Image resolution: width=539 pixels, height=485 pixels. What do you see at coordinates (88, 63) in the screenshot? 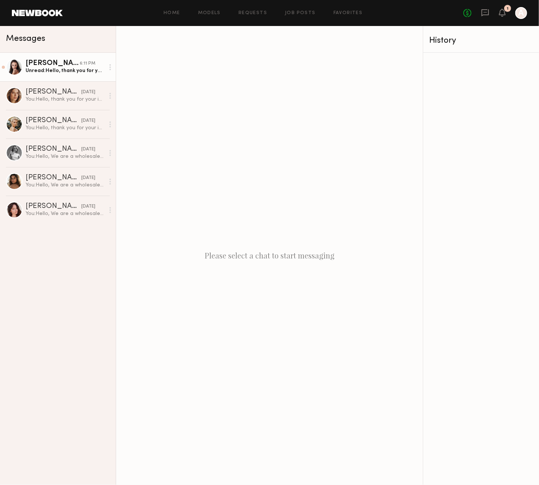
I see `div: 6:11 PM` at bounding box center [88, 63].